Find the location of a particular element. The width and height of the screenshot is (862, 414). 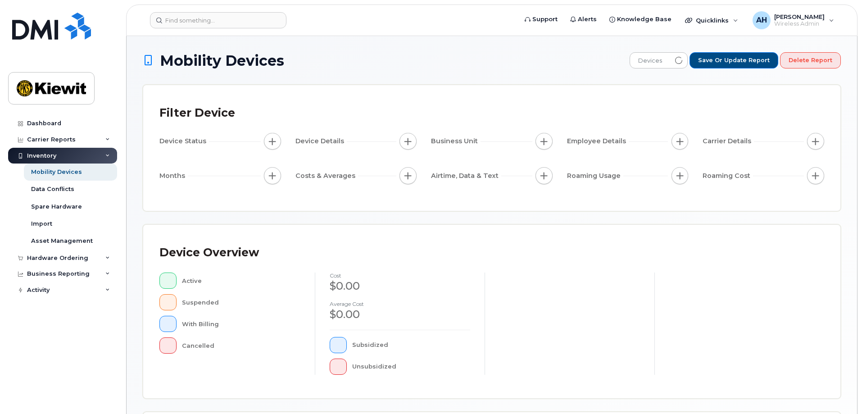

span: Device Details is located at coordinates (321, 141).